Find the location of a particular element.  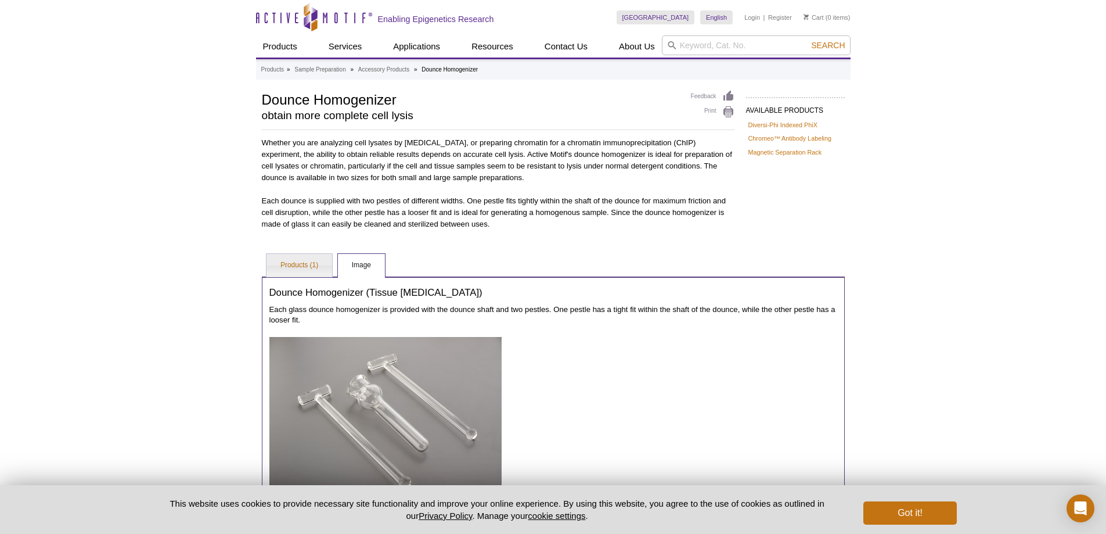

a: Diversi-Phi Indexed PhiX is located at coordinates (783, 125).